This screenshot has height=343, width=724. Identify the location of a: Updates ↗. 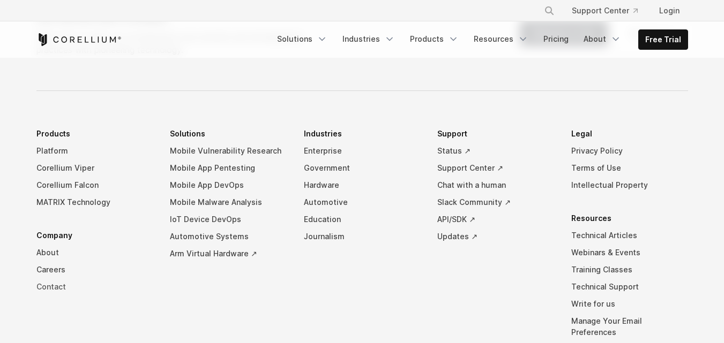
(496, 237).